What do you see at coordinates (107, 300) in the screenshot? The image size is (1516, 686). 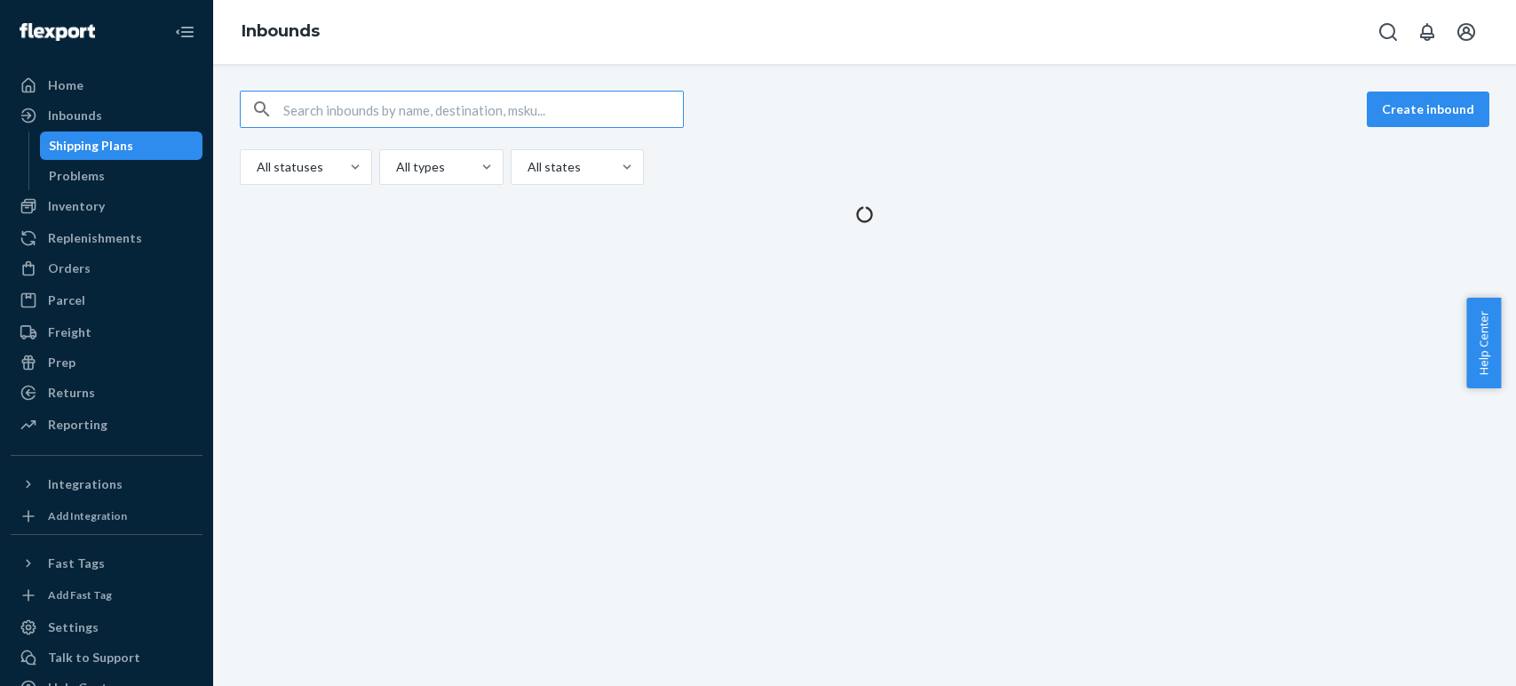 I see `a: Parcel` at bounding box center [107, 300].